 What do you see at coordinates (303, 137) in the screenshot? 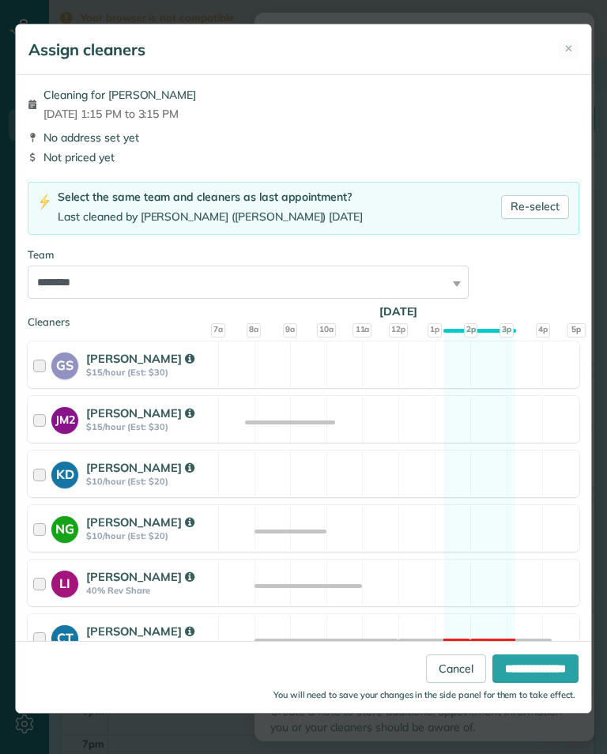
I see `div: No address set yet` at bounding box center [303, 137].